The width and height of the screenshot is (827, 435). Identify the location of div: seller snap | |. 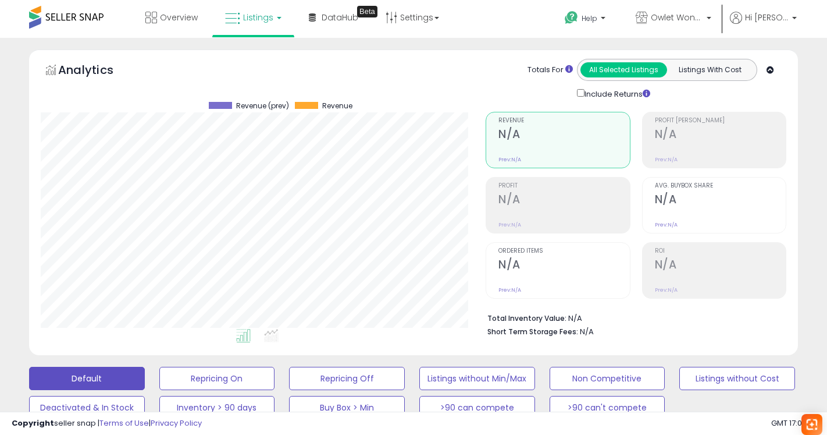
(106, 423).